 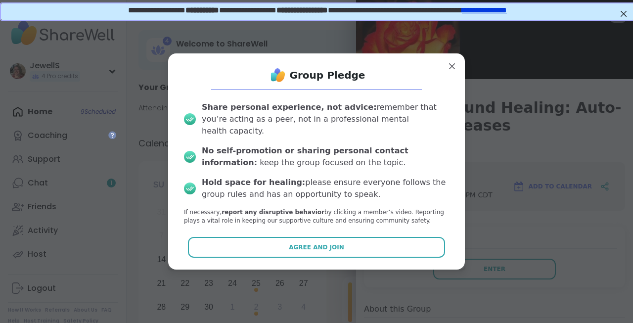 What do you see at coordinates (317, 247) in the screenshot?
I see `button: Agree and Join` at bounding box center [317, 247].